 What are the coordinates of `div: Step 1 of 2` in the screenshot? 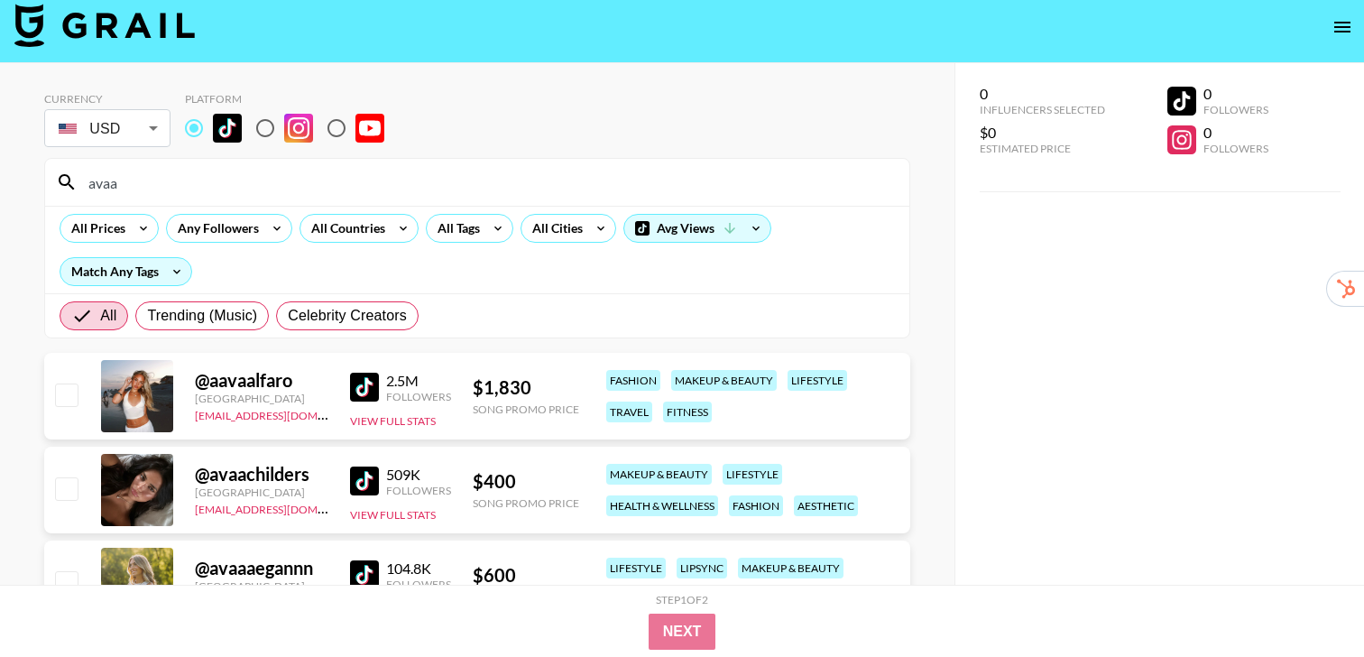 It's located at (682, 599).